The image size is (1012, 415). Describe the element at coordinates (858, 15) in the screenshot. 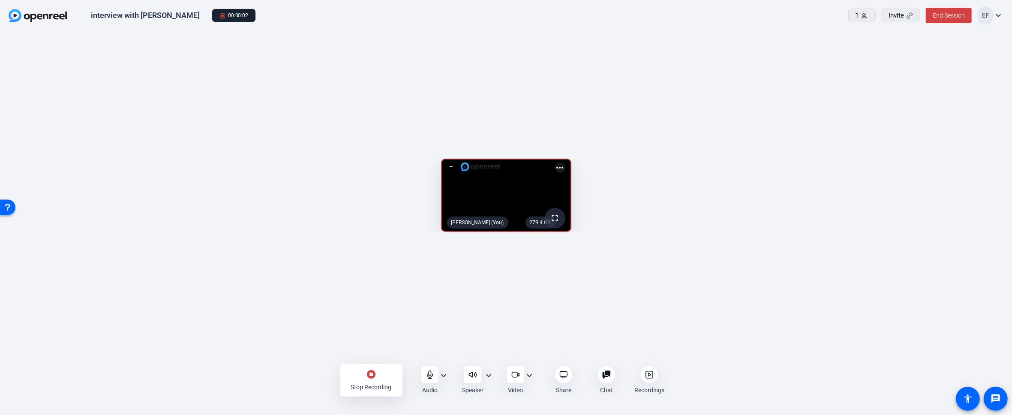

I see `span: 1` at that location.